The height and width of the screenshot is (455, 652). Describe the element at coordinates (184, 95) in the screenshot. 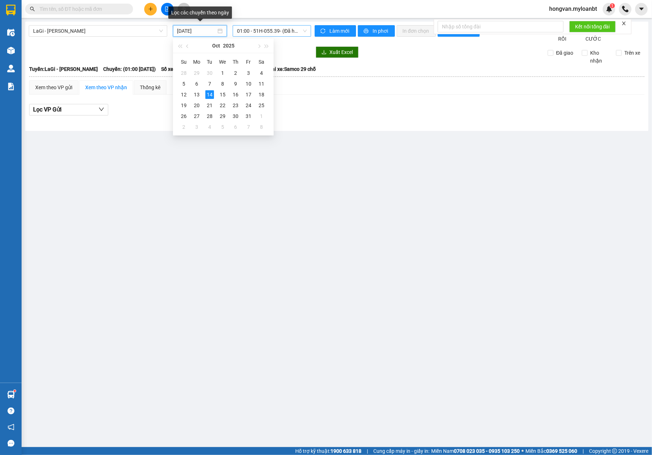

I see `div: 12` at that location.